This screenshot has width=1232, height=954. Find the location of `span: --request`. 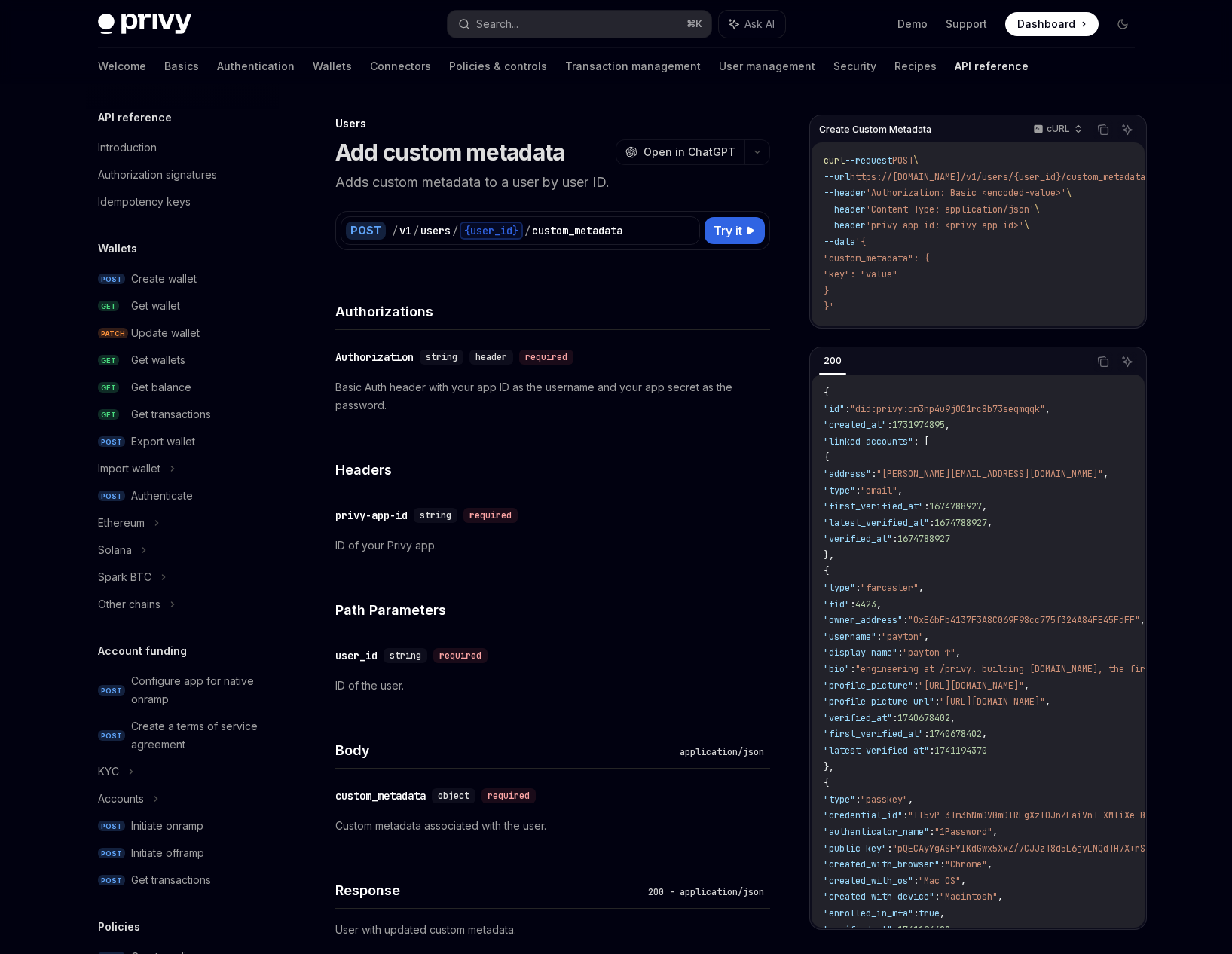

span: --request is located at coordinates (868, 160).